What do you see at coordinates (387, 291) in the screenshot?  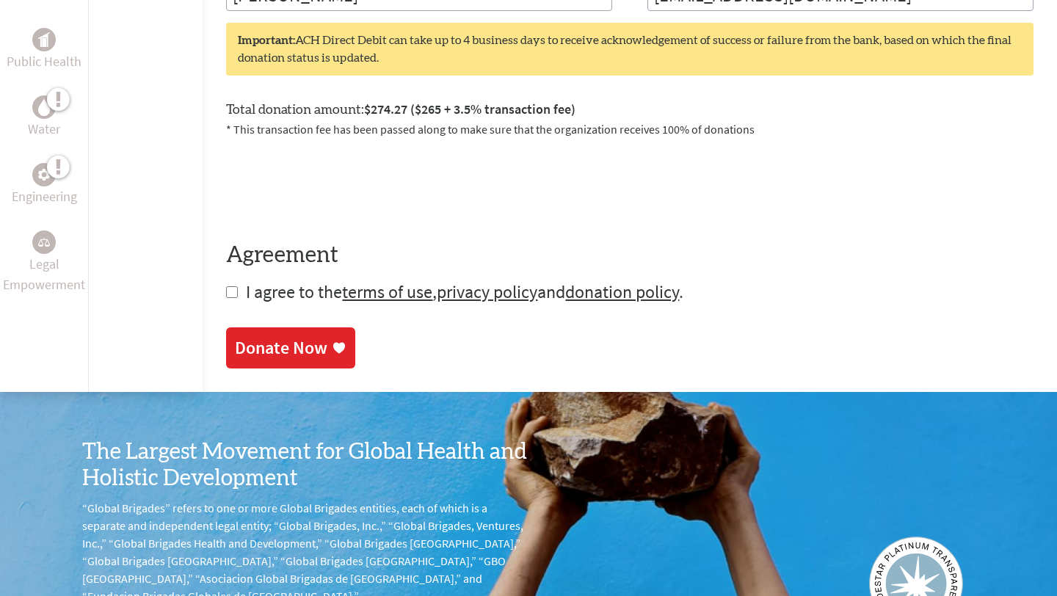 I see `a: terms of use` at bounding box center [387, 291].